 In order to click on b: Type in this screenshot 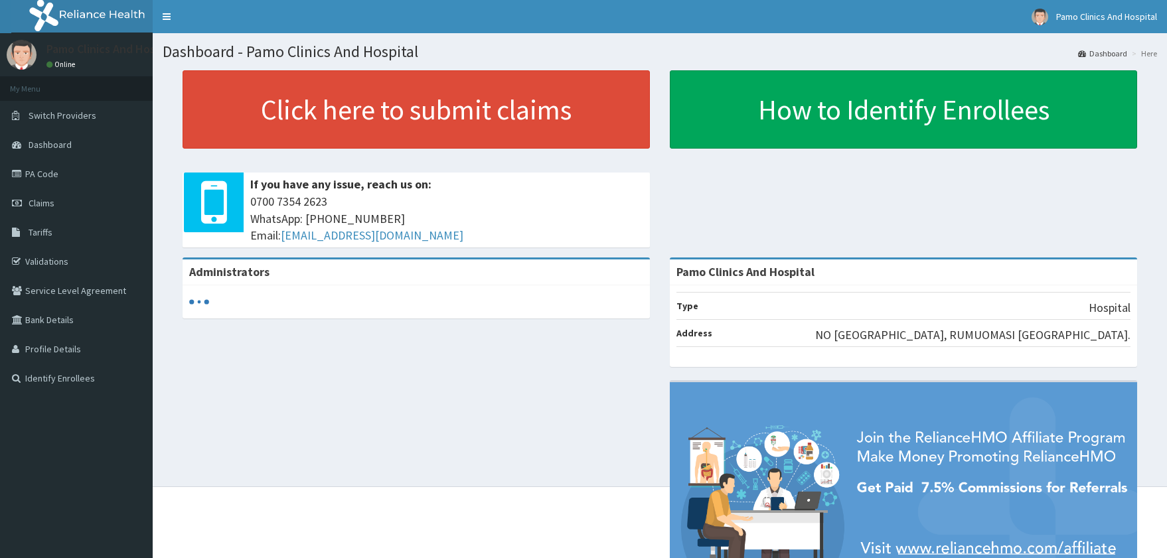, I will do `click(687, 306)`.